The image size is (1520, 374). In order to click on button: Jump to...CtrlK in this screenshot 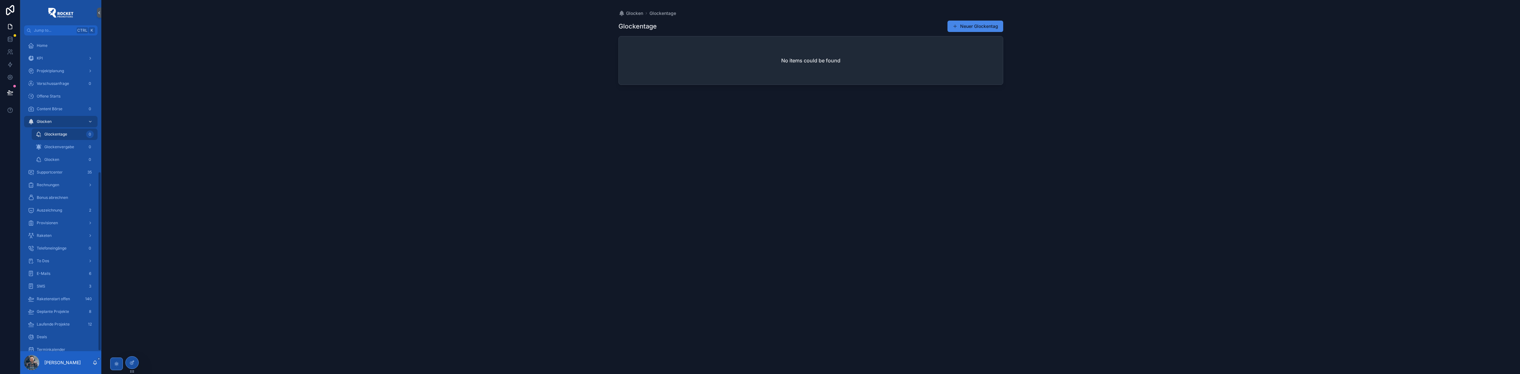, I will do `click(61, 30)`.